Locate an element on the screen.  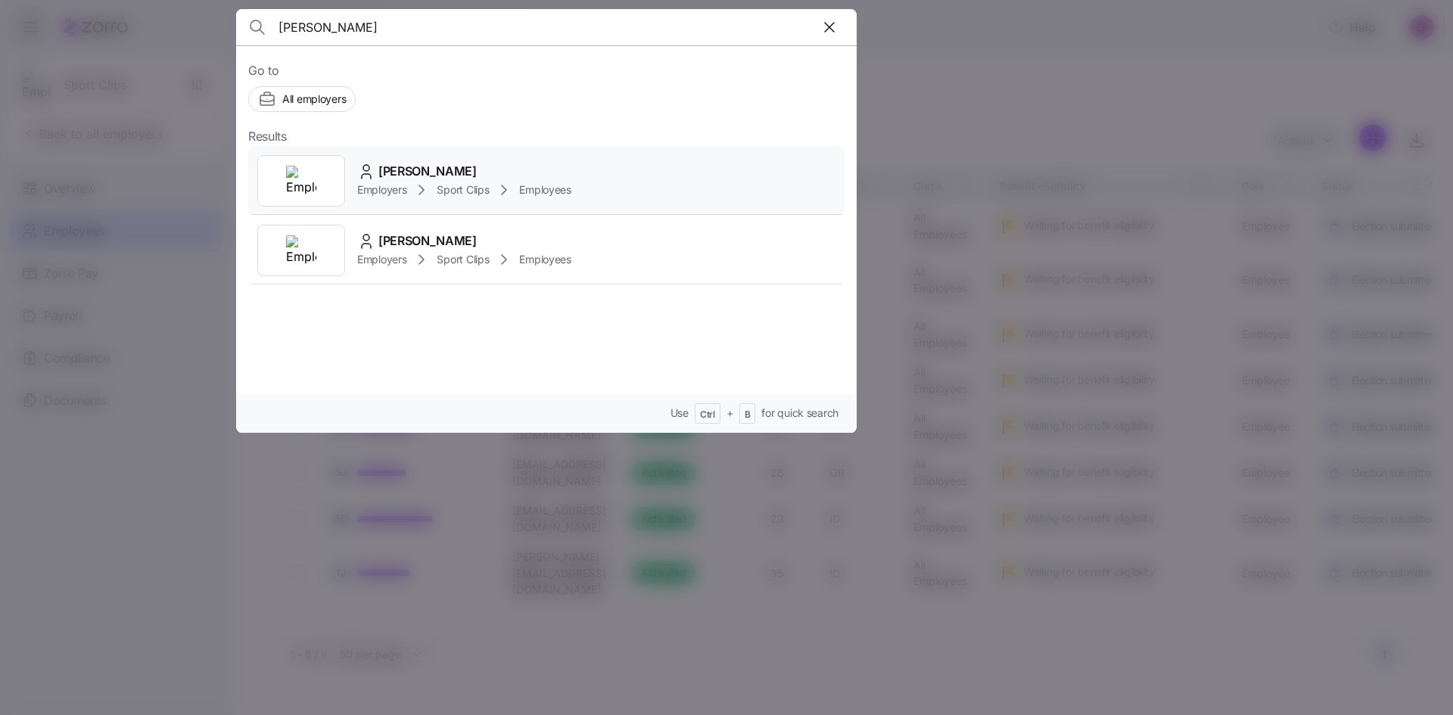
span: Results is located at coordinates (267, 136).